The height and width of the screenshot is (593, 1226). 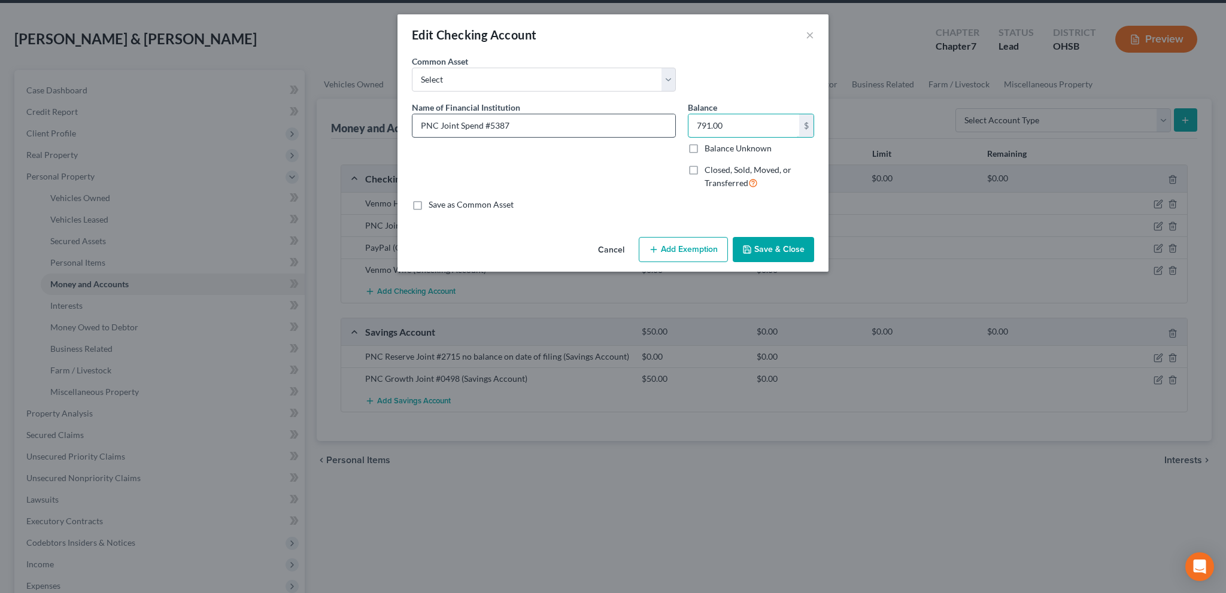 What do you see at coordinates (738, 148) in the screenshot?
I see `label: Balance Unknown` at bounding box center [738, 148].